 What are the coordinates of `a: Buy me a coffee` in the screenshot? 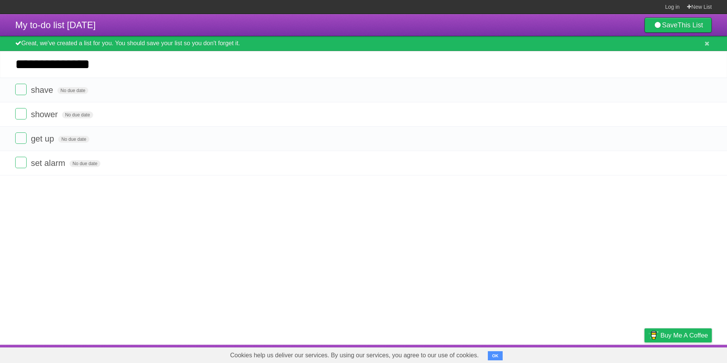 It's located at (678, 335).